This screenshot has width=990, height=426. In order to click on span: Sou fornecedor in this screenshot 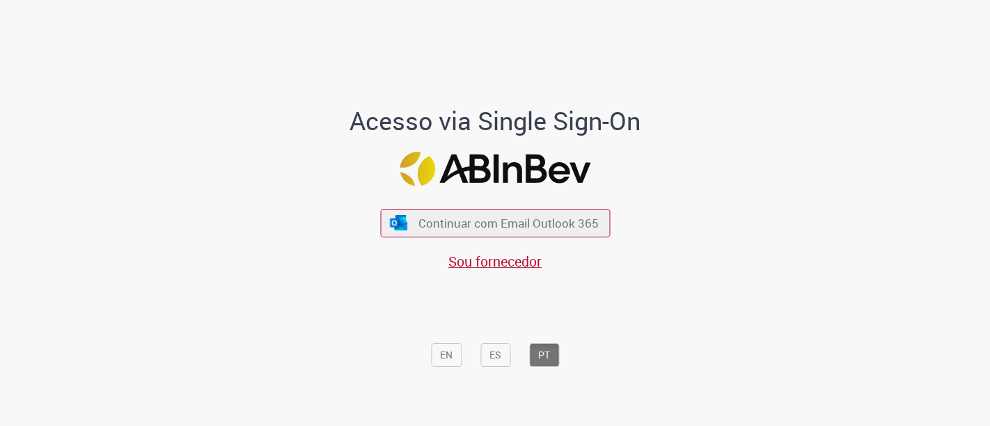, I will do `click(495, 261)`.